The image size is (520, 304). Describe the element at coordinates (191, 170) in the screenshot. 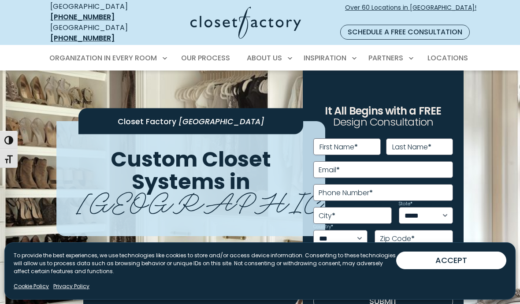

I see `span: Custom Closet Systems in` at that location.